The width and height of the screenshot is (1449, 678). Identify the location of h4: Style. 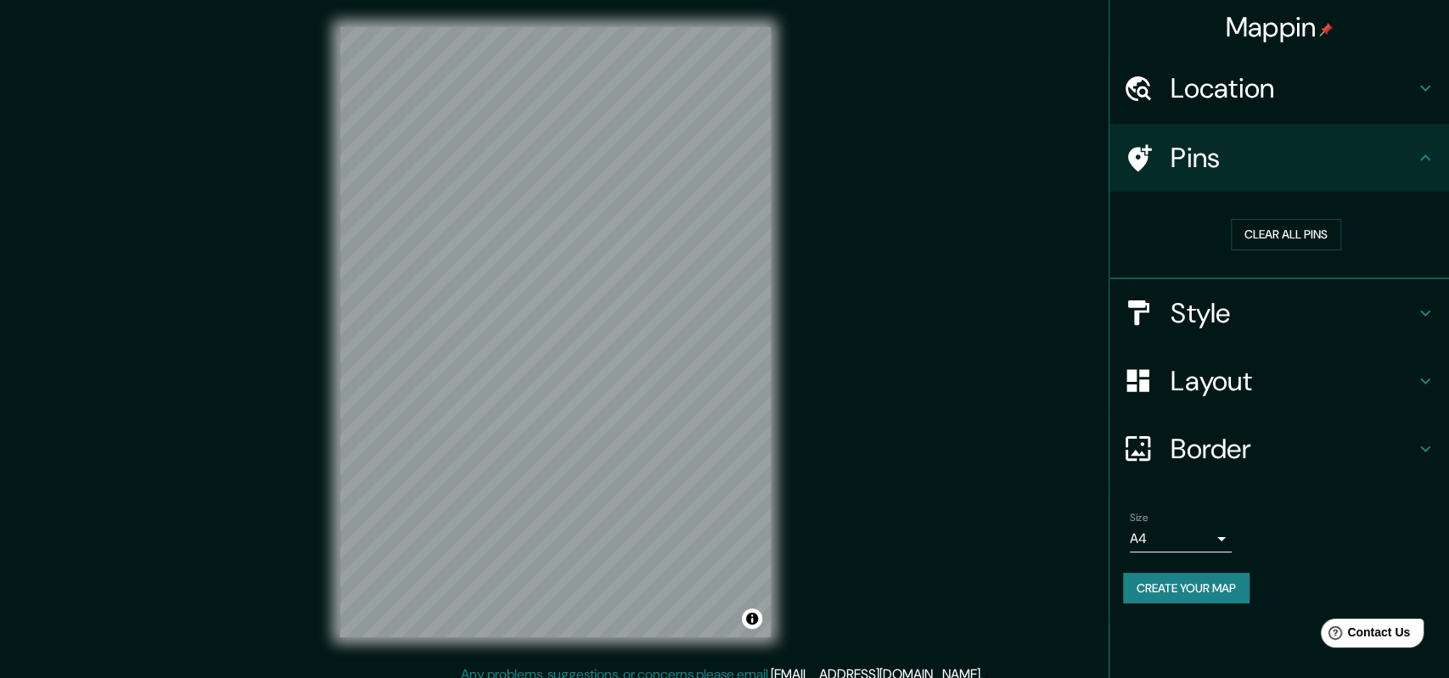
(1293, 313).